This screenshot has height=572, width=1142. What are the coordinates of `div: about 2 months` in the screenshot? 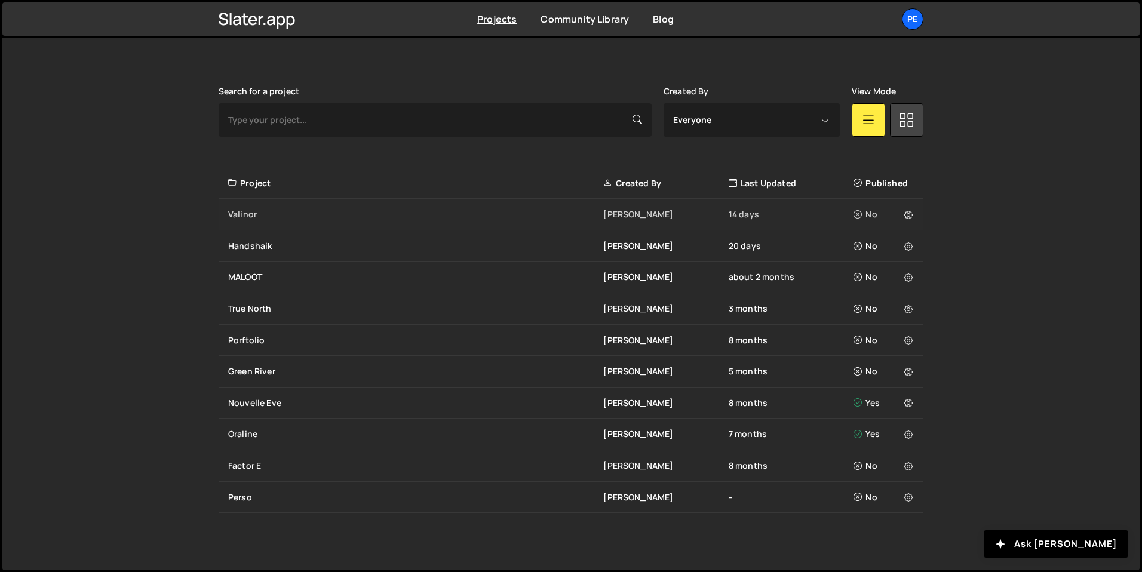 It's located at (791, 277).